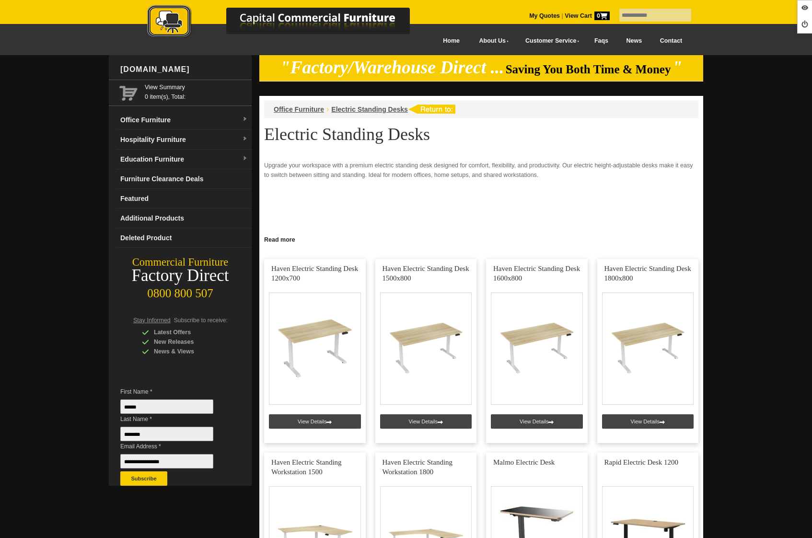 The width and height of the screenshot is (812, 538). I want to click on a: Office Furniture, so click(299, 109).